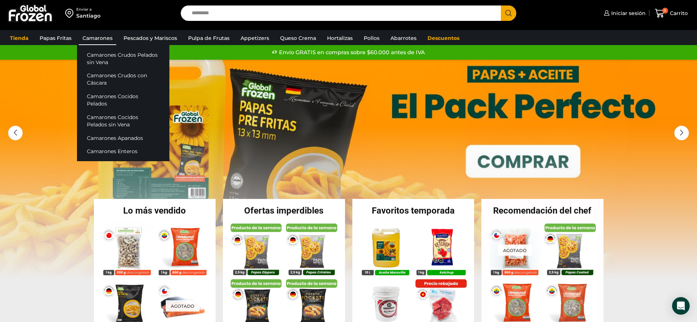  What do you see at coordinates (255, 38) in the screenshot?
I see `a: Appetizers` at bounding box center [255, 38].